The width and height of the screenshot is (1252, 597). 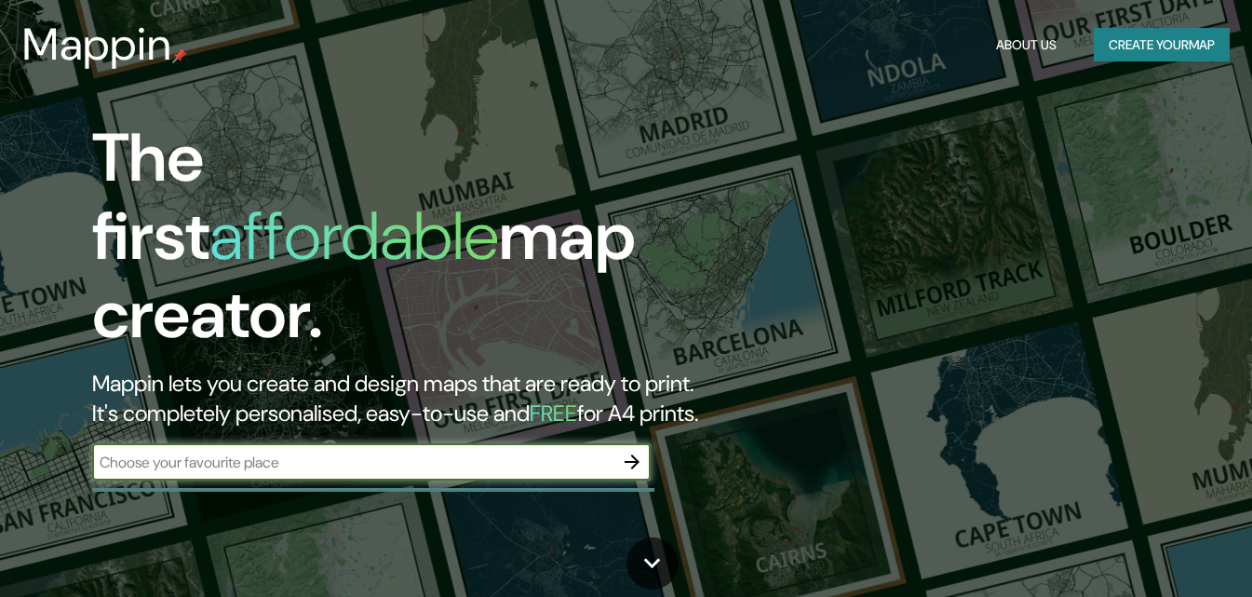 I want to click on h1: The first map creator., so click(x=405, y=244).